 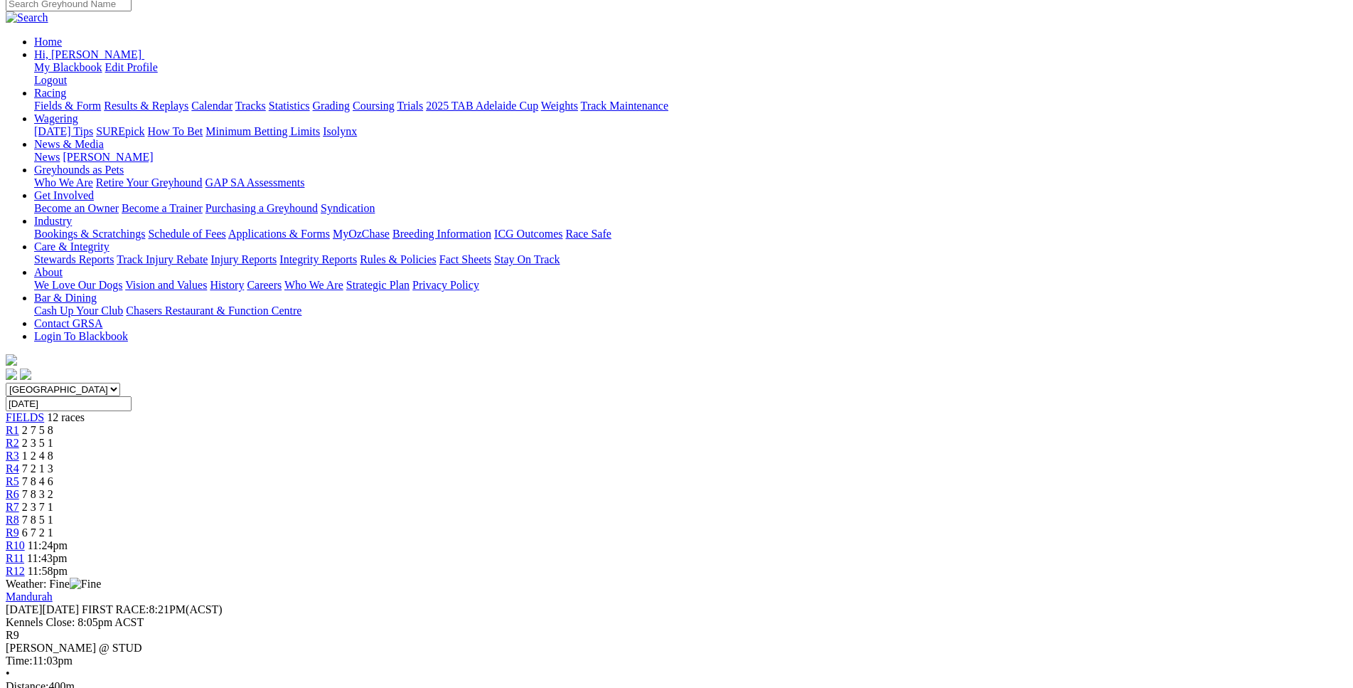 What do you see at coordinates (12, 468) in the screenshot?
I see `a: R4` at bounding box center [12, 468].